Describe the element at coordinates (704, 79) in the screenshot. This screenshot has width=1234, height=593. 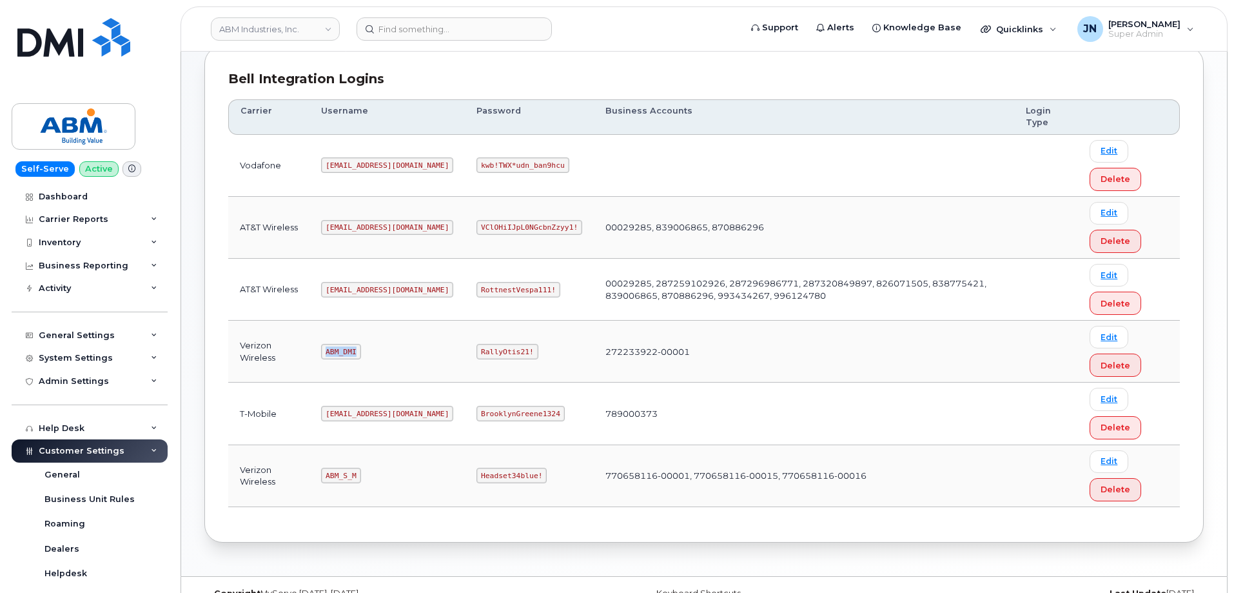
I see `div: Bell Integration Logins` at that location.